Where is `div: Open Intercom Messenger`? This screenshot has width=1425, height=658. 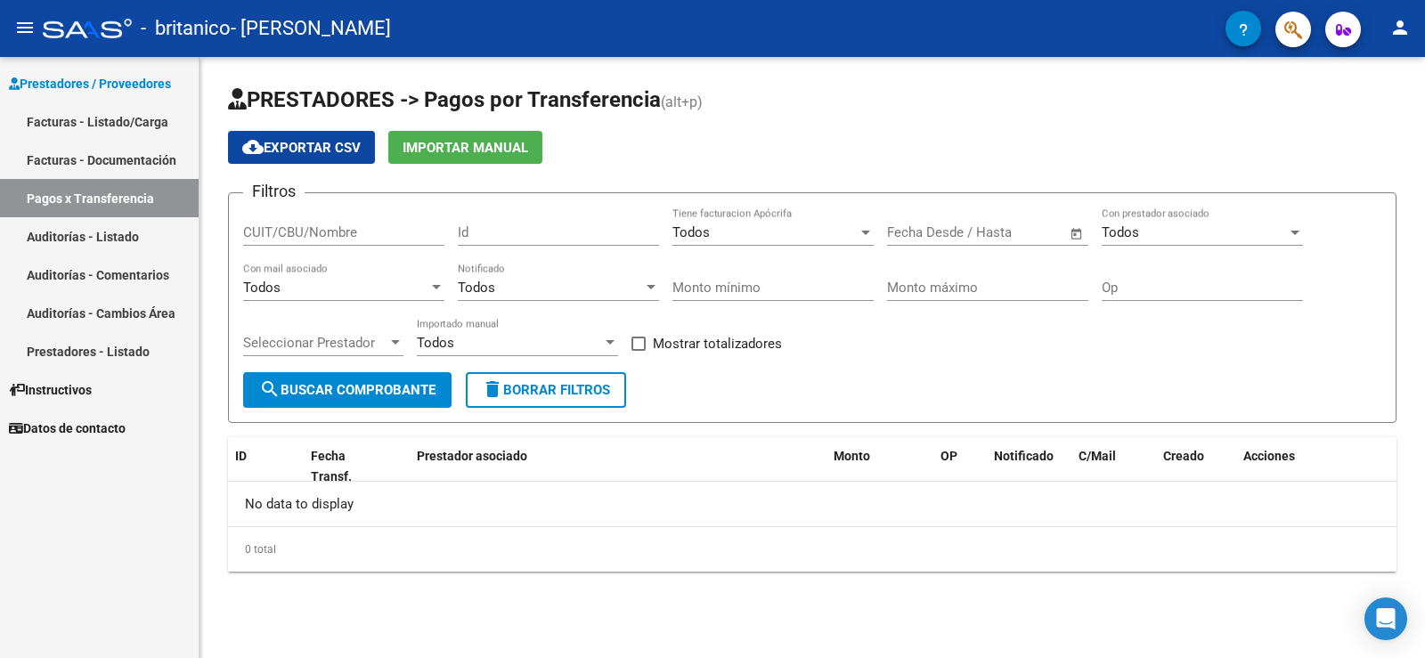 div: Open Intercom Messenger is located at coordinates (1386, 619).